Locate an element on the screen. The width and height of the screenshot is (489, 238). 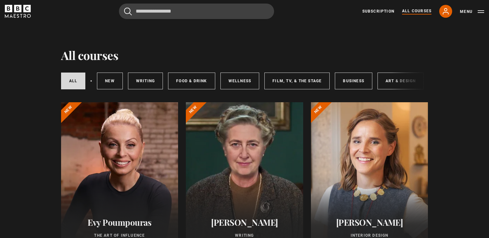
a: Wellness is located at coordinates (240, 81).